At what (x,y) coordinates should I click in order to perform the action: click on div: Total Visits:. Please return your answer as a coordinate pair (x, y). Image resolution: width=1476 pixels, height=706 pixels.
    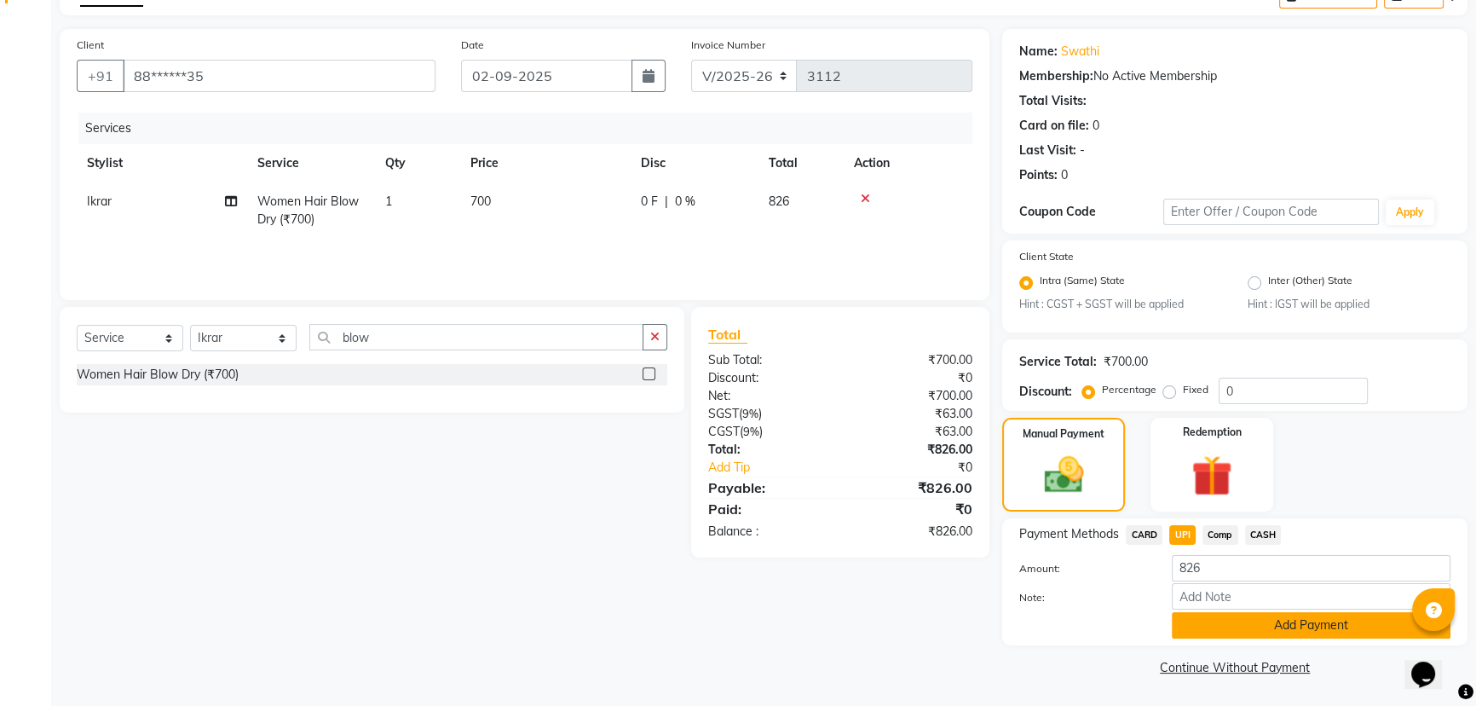
    Looking at the image, I should click on (1053, 101).